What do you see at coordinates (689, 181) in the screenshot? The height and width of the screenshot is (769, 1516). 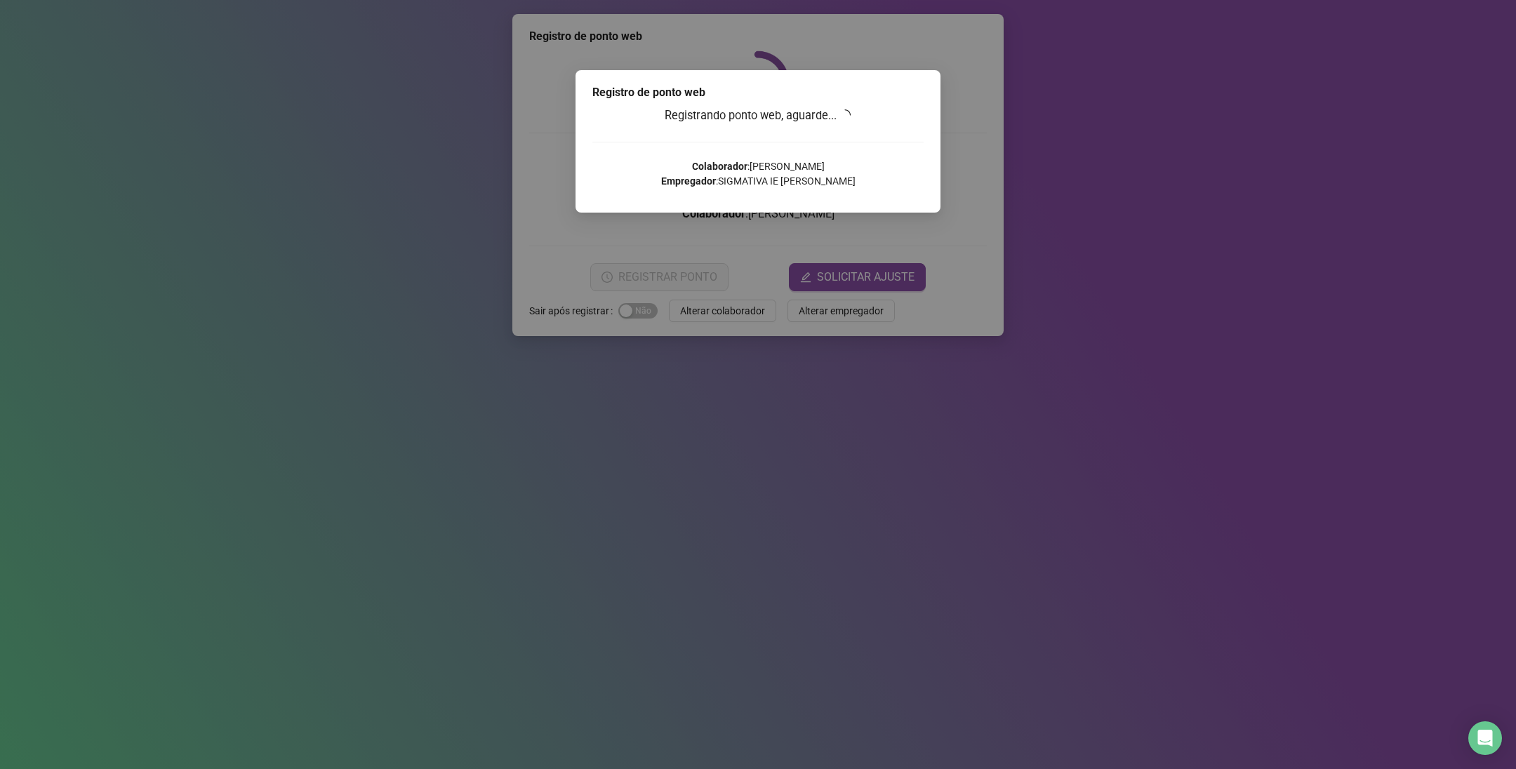 I see `strong: Empregador` at bounding box center [689, 181].